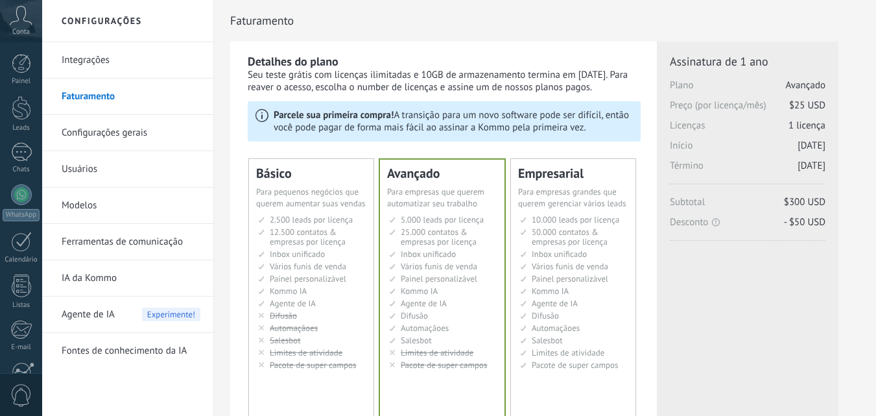  What do you see at coordinates (128, 242) in the screenshot?
I see `li: Ferramentas de comunicação` at bounding box center [128, 242].